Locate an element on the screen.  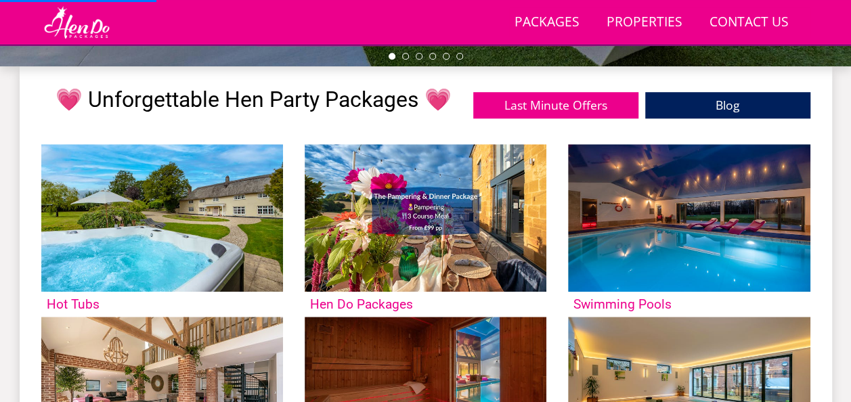
a: Properties is located at coordinates (645, 22).